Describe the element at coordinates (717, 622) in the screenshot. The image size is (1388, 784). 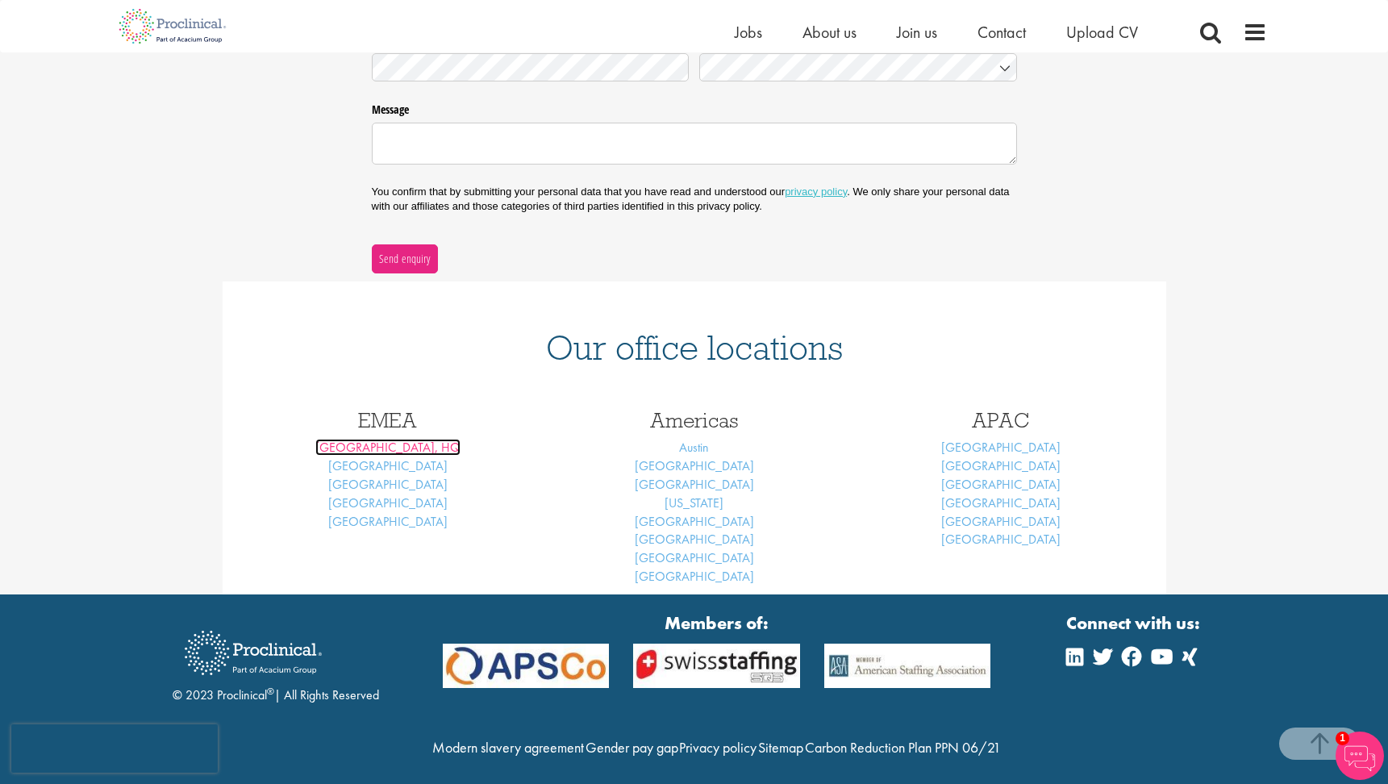
I see `strong: Members of:` at that location.